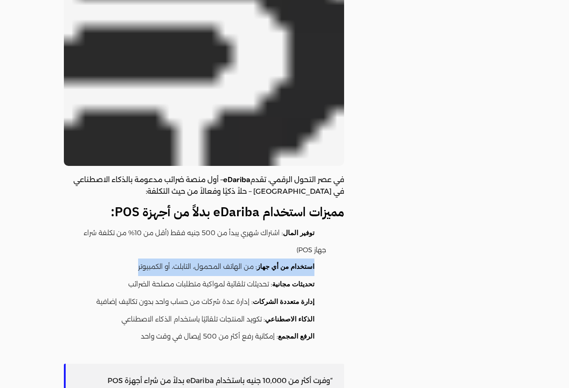  What do you see at coordinates (199, 302) in the screenshot?
I see `li: : إدارة عدة شركات من حساب واحد بدون تكاليف إضافية` at bounding box center [199, 302].